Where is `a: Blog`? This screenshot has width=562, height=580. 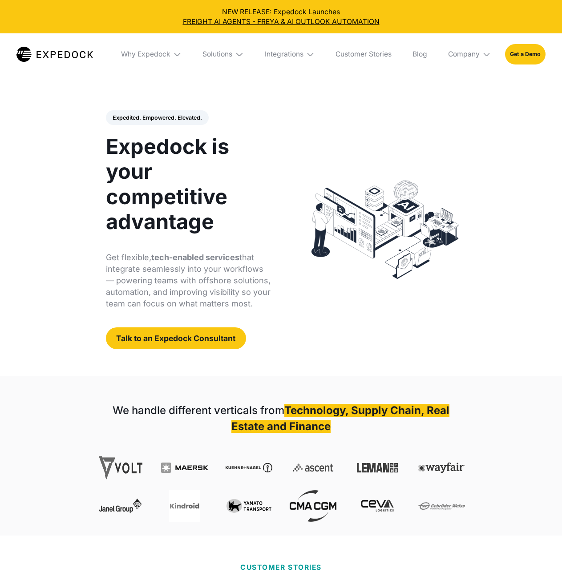 a: Blog is located at coordinates (419, 54).